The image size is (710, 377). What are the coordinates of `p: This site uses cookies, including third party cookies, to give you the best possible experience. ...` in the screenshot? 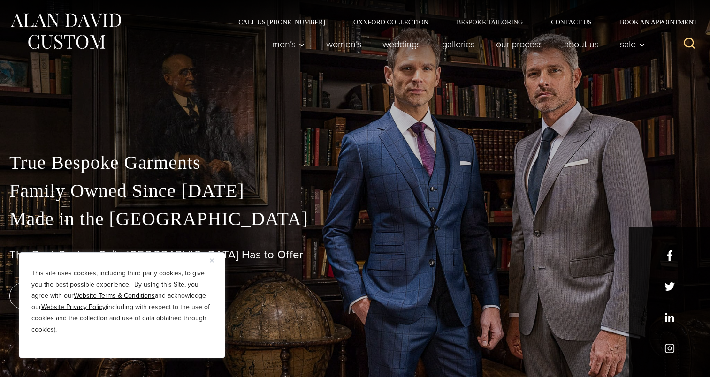 It's located at (122, 302).